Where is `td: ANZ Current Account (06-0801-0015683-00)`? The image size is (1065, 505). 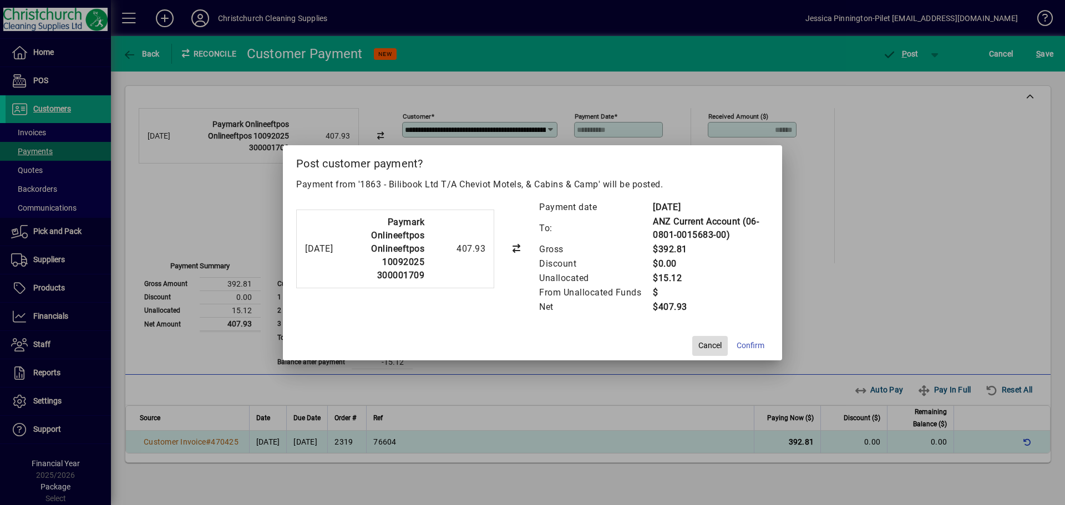
td: ANZ Current Account (06-0801-0015683-00) is located at coordinates (711, 229).